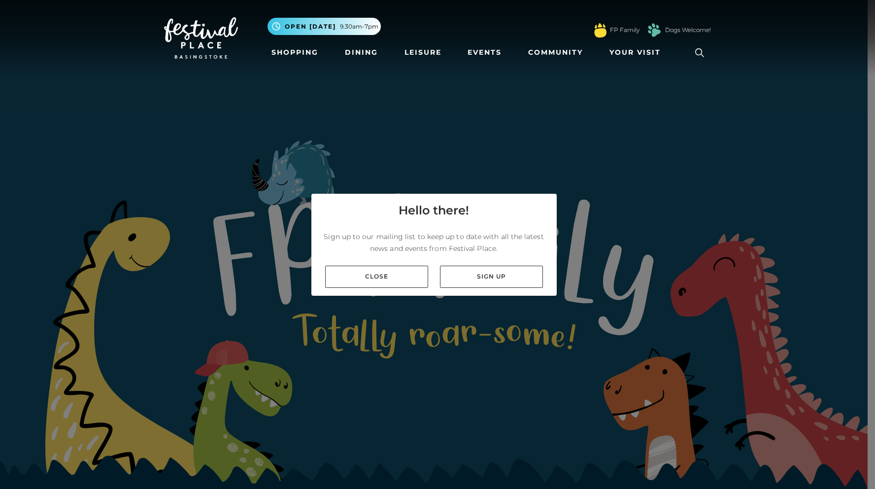 The image size is (875, 489). What do you see at coordinates (295, 52) in the screenshot?
I see `a: Shopping` at bounding box center [295, 52].